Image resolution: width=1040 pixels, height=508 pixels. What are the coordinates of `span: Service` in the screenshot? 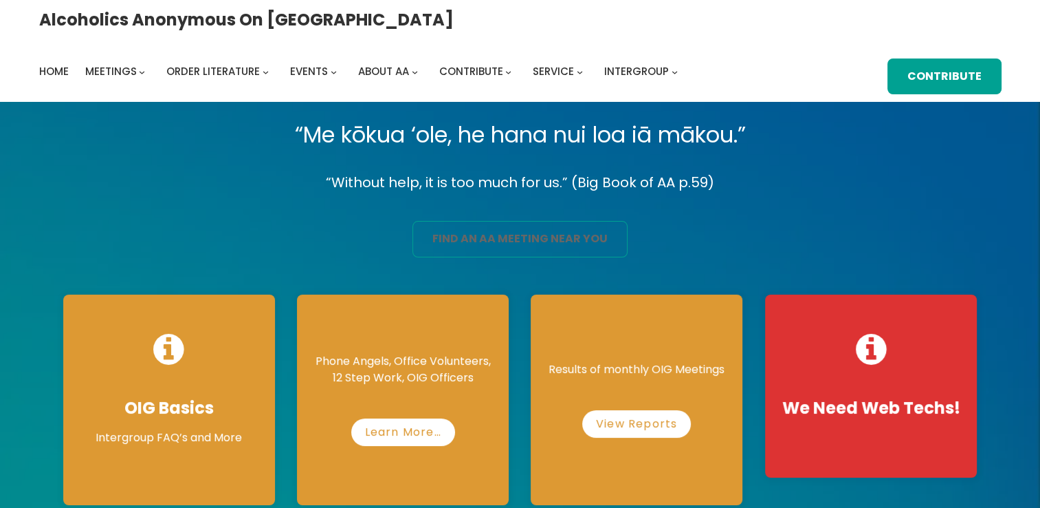 It's located at (554, 71).